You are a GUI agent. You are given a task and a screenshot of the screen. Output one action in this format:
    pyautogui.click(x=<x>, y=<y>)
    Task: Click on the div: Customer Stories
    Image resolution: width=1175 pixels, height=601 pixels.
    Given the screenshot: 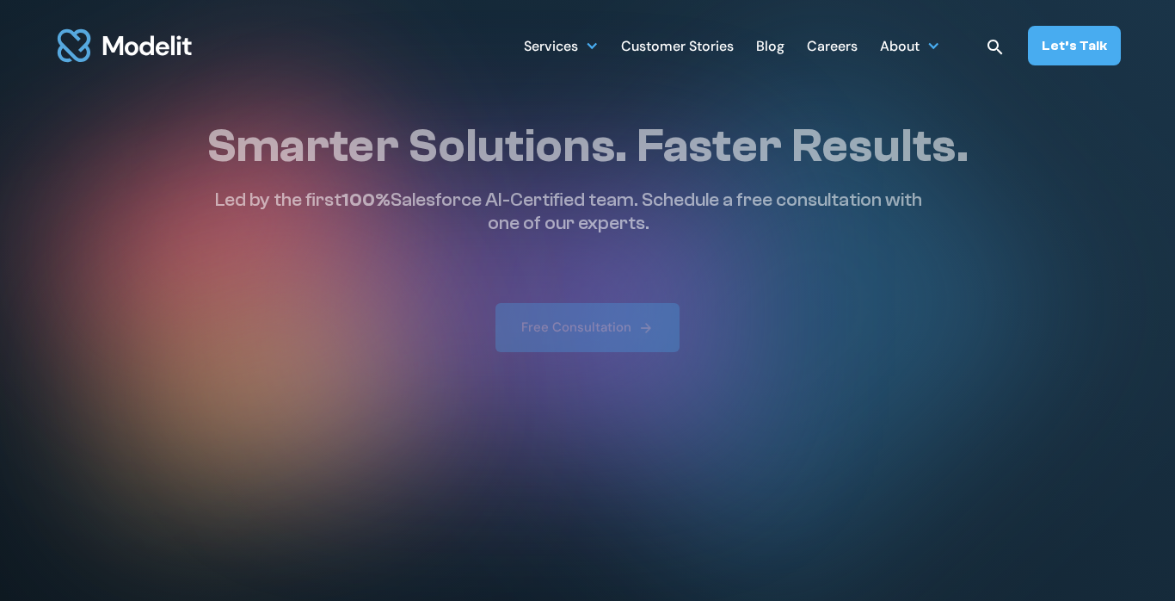 What is the action you would take?
    pyautogui.click(x=677, y=47)
    